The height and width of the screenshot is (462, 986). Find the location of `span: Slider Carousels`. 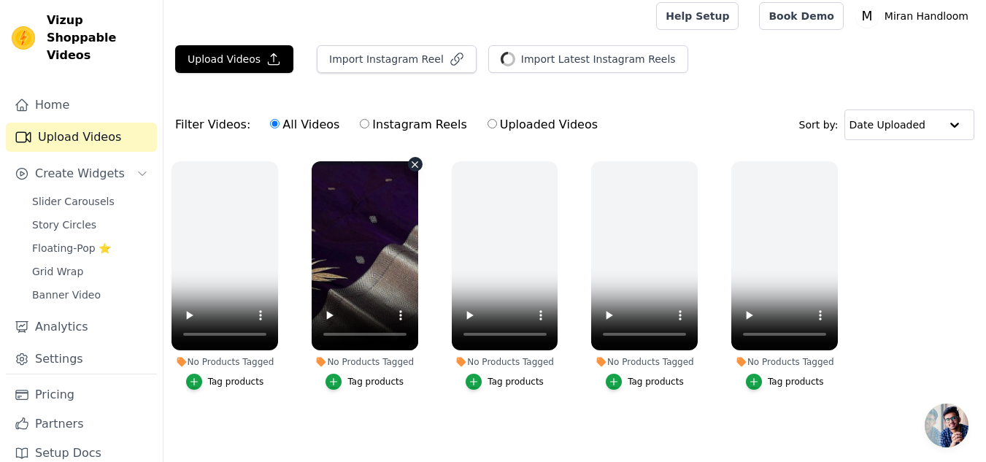

span: Slider Carousels is located at coordinates (73, 201).